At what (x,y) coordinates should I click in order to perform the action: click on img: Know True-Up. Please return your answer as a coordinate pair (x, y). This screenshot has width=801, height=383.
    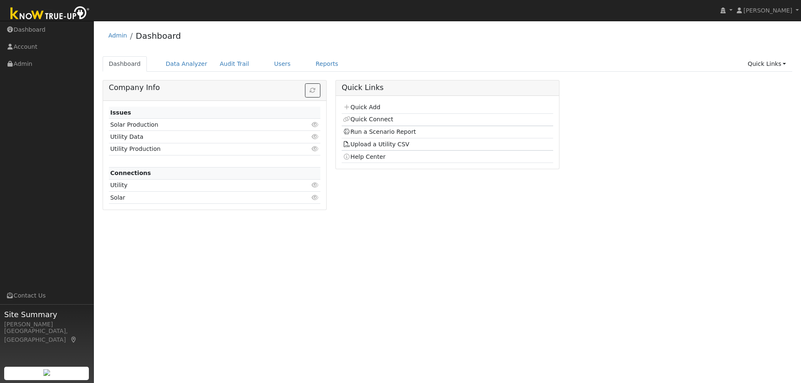
    Looking at the image, I should click on (50, 14).